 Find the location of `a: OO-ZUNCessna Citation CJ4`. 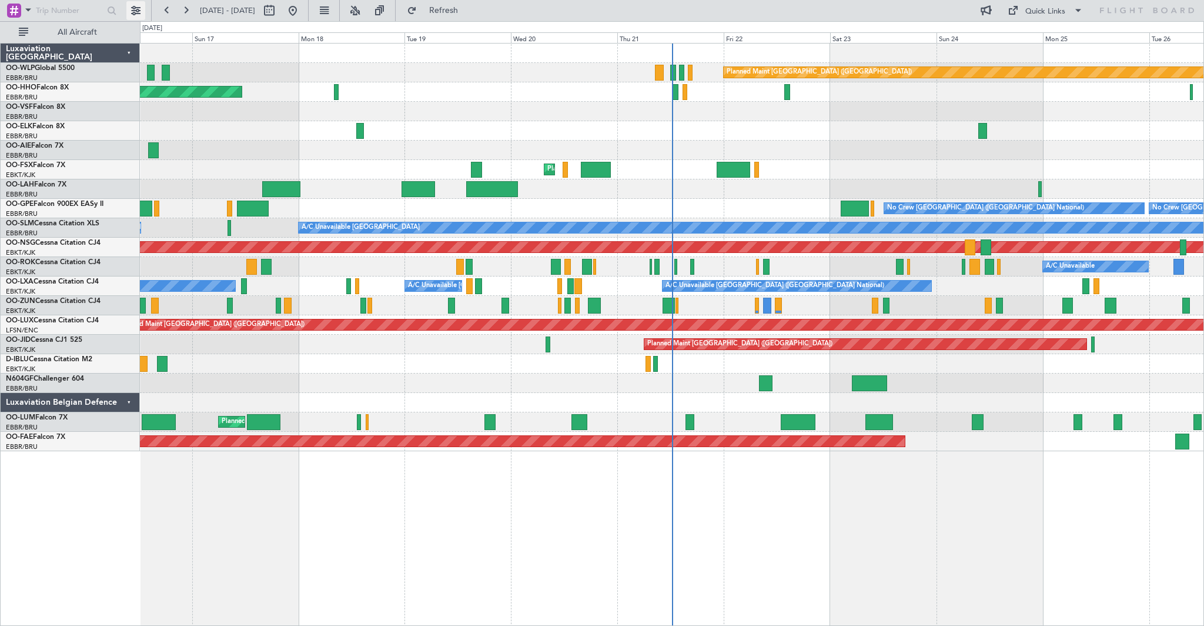

a: OO-ZUNCessna Citation CJ4 is located at coordinates (53, 301).